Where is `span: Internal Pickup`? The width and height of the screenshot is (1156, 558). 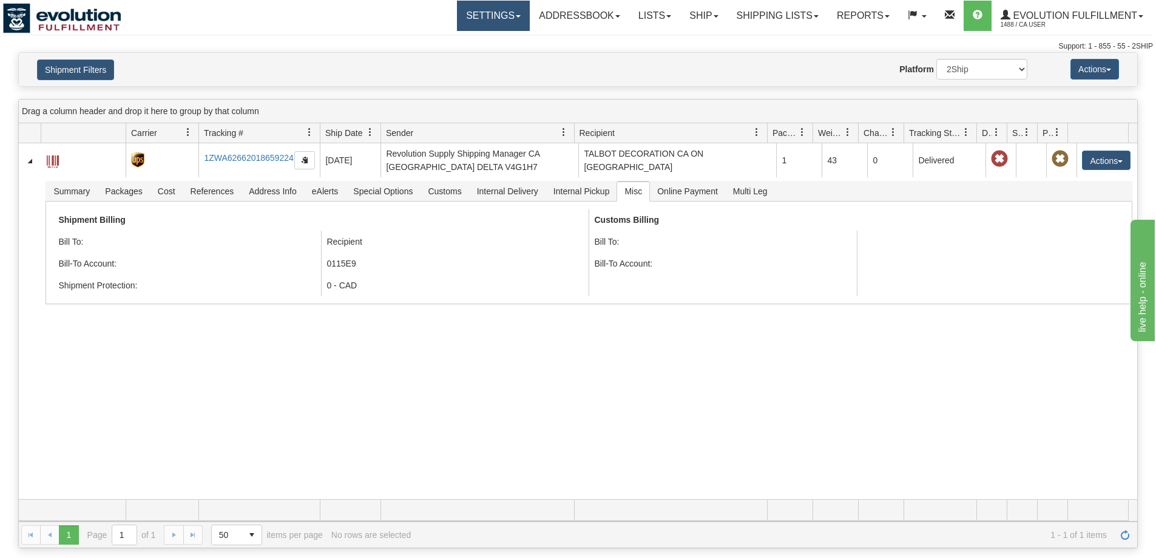 span: Internal Pickup is located at coordinates (581, 191).